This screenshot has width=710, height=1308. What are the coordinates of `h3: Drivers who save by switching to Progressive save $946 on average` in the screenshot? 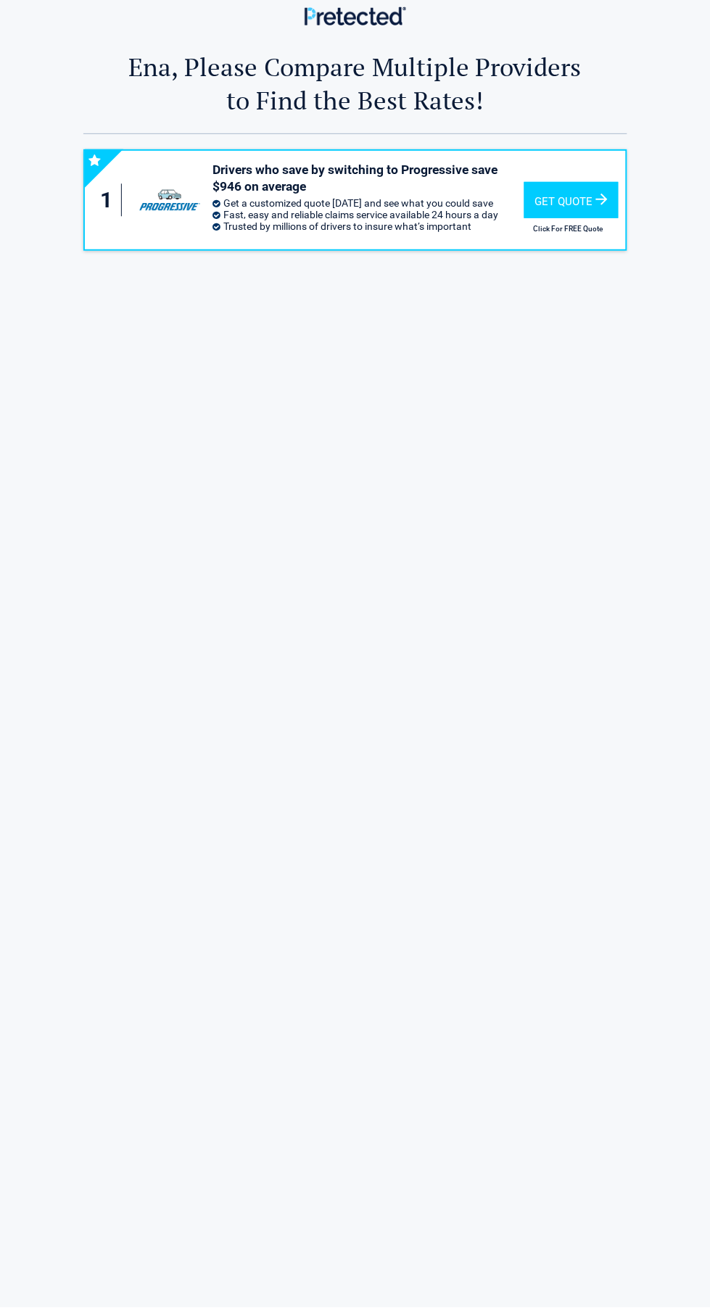 It's located at (368, 178).